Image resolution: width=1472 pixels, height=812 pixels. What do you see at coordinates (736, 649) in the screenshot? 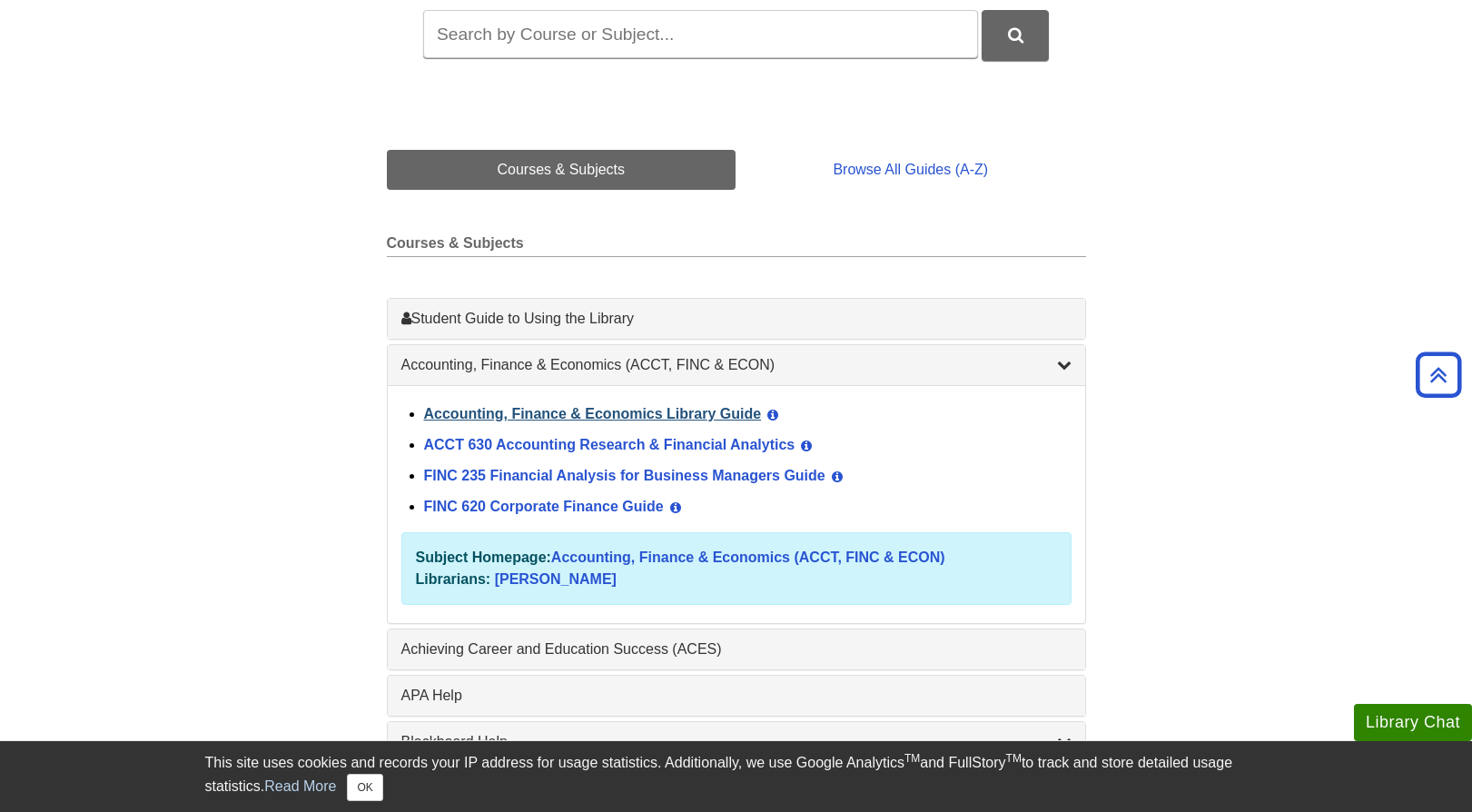
I see `a: Achieving Career and Education Success (ACES)` at bounding box center [736, 649].